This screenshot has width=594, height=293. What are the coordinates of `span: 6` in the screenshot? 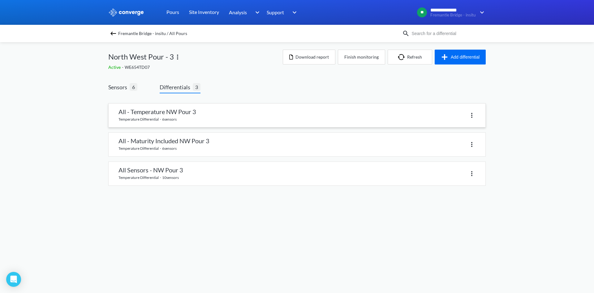 It's located at (133, 87).